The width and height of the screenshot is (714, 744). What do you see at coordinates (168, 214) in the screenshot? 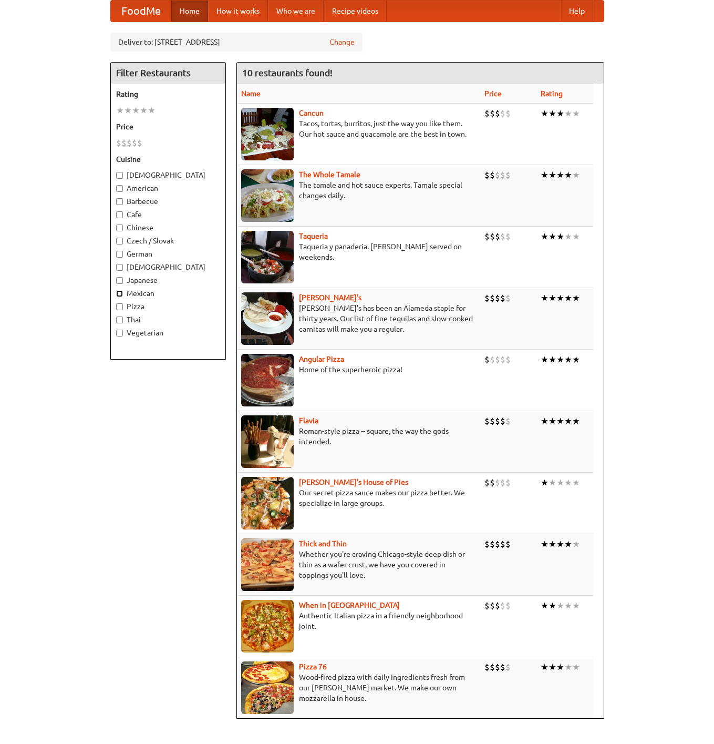
I see `label: Cafe` at bounding box center [168, 214].